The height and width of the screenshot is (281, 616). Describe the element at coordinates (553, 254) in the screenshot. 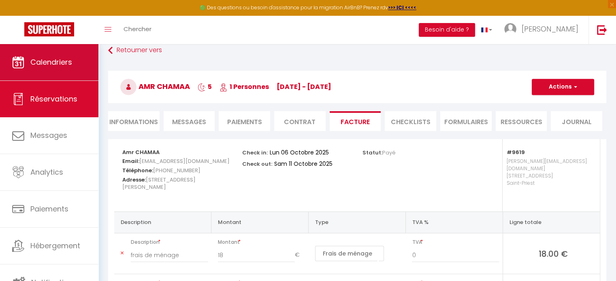

I see `span: 18.00 €` at that location.